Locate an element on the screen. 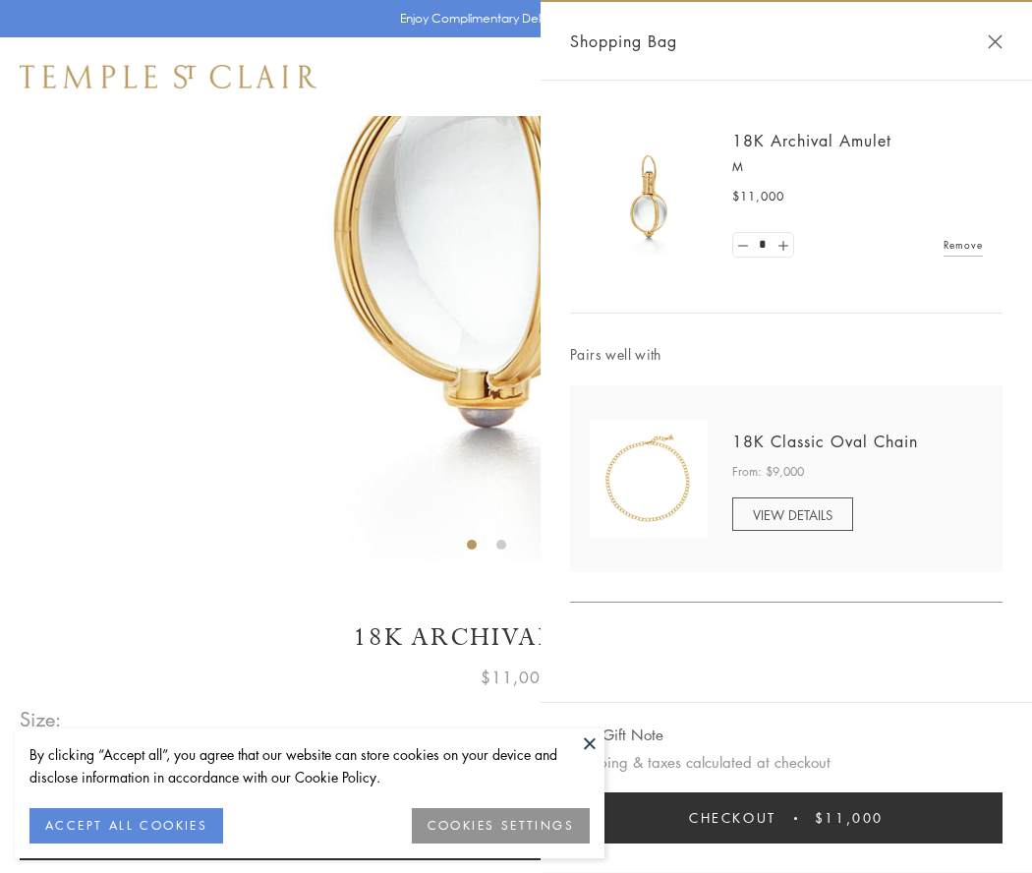  button: ACCEPT ALL COOKIES is located at coordinates (126, 826).